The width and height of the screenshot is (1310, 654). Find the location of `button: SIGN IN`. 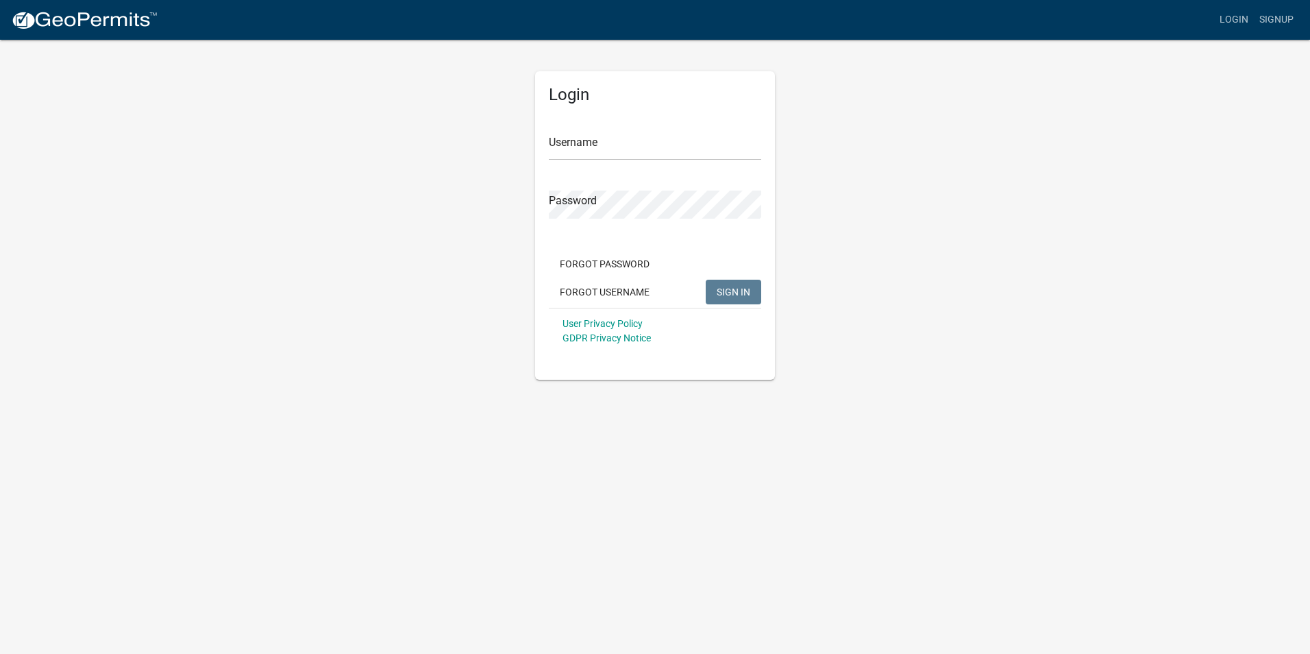

button: SIGN IN is located at coordinates (733, 292).